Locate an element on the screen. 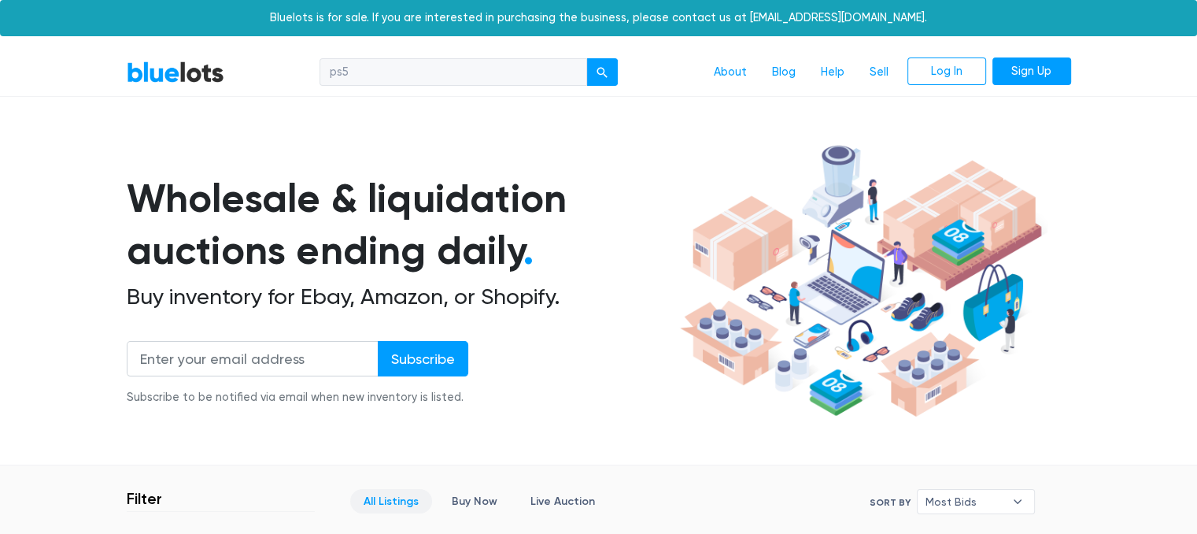  a: Buy Now is located at coordinates (475, 500).